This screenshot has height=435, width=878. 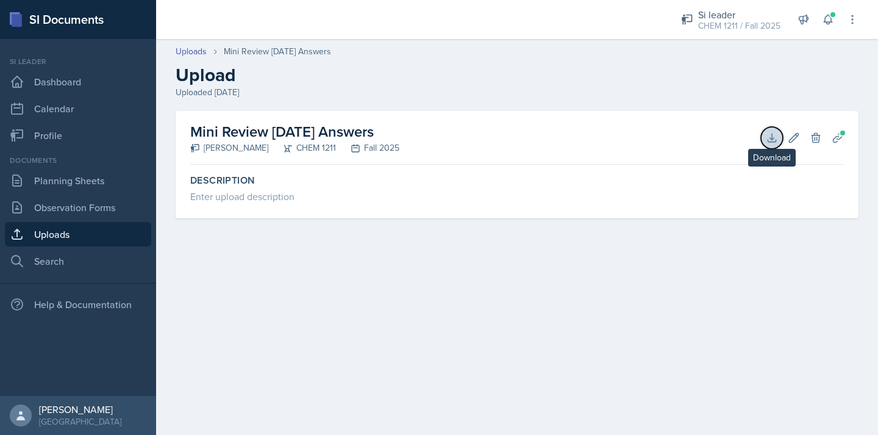 I want to click on div: CHEM 1211 / Fall 2025, so click(x=739, y=26).